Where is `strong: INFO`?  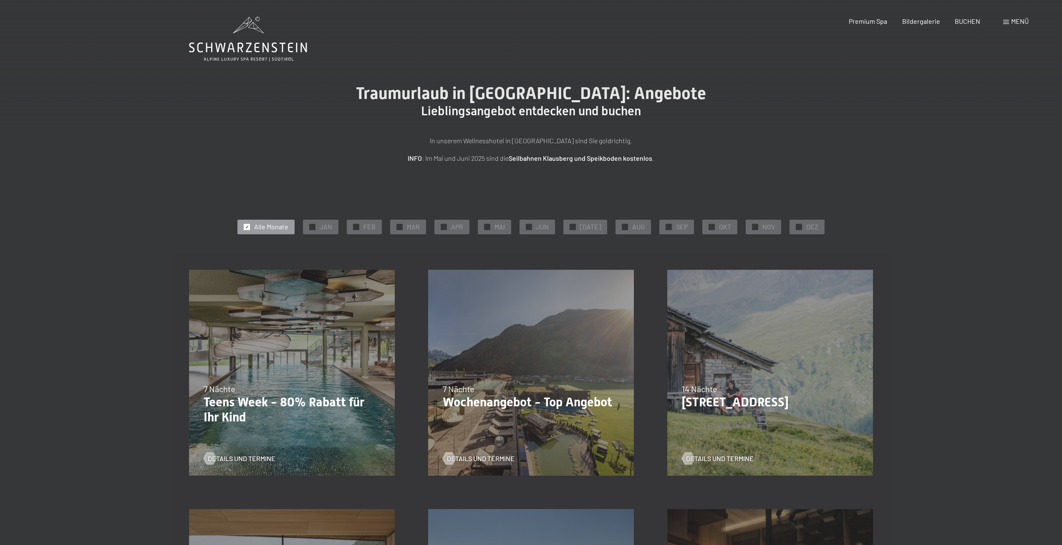 strong: INFO is located at coordinates (415, 158).